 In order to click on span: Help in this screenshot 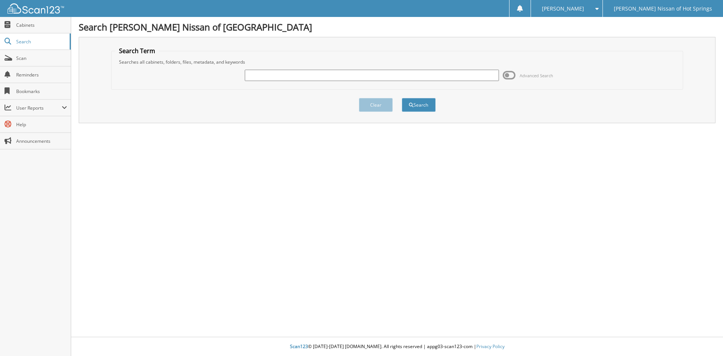, I will do `click(41, 124)`.